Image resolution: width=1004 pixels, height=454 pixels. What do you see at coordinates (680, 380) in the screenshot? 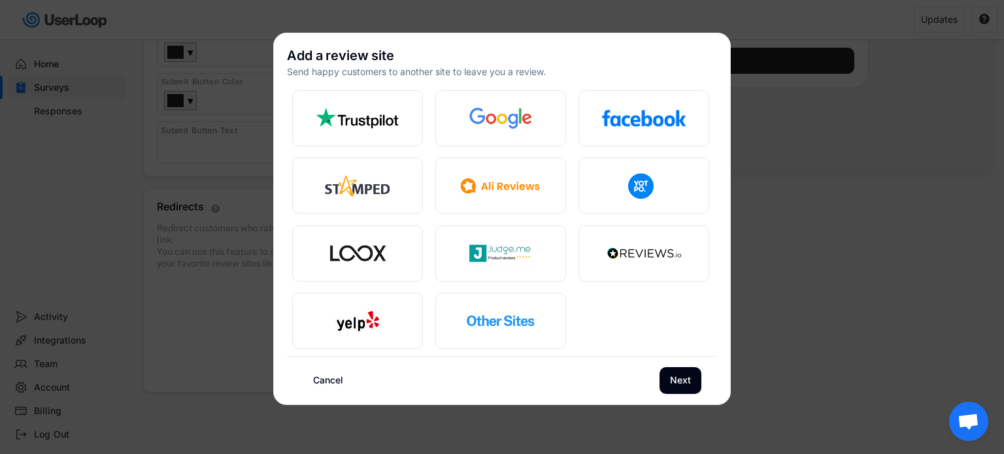
I see `button: Next` at bounding box center [680, 380].